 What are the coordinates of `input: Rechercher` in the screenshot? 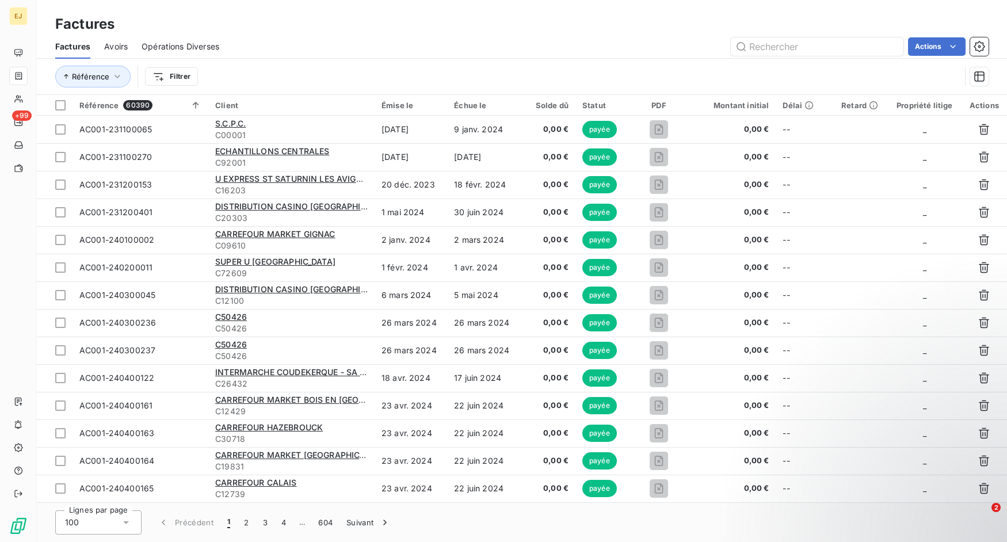 It's located at (817, 47).